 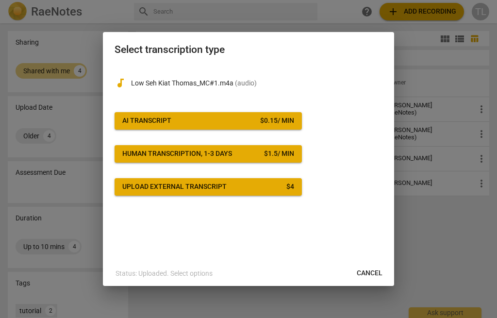 What do you see at coordinates (245, 83) in the screenshot?
I see `span: ( audio )` at bounding box center [245, 83].